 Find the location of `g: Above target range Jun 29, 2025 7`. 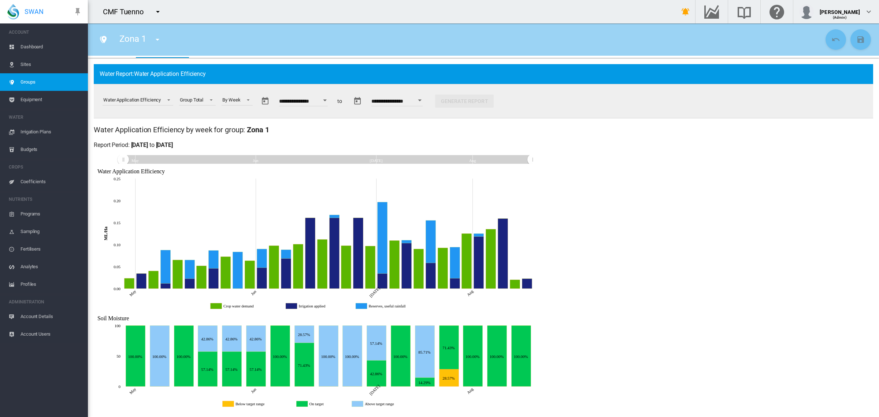

g: Above target range Jun 29, 2025 7 is located at coordinates (353, 356).